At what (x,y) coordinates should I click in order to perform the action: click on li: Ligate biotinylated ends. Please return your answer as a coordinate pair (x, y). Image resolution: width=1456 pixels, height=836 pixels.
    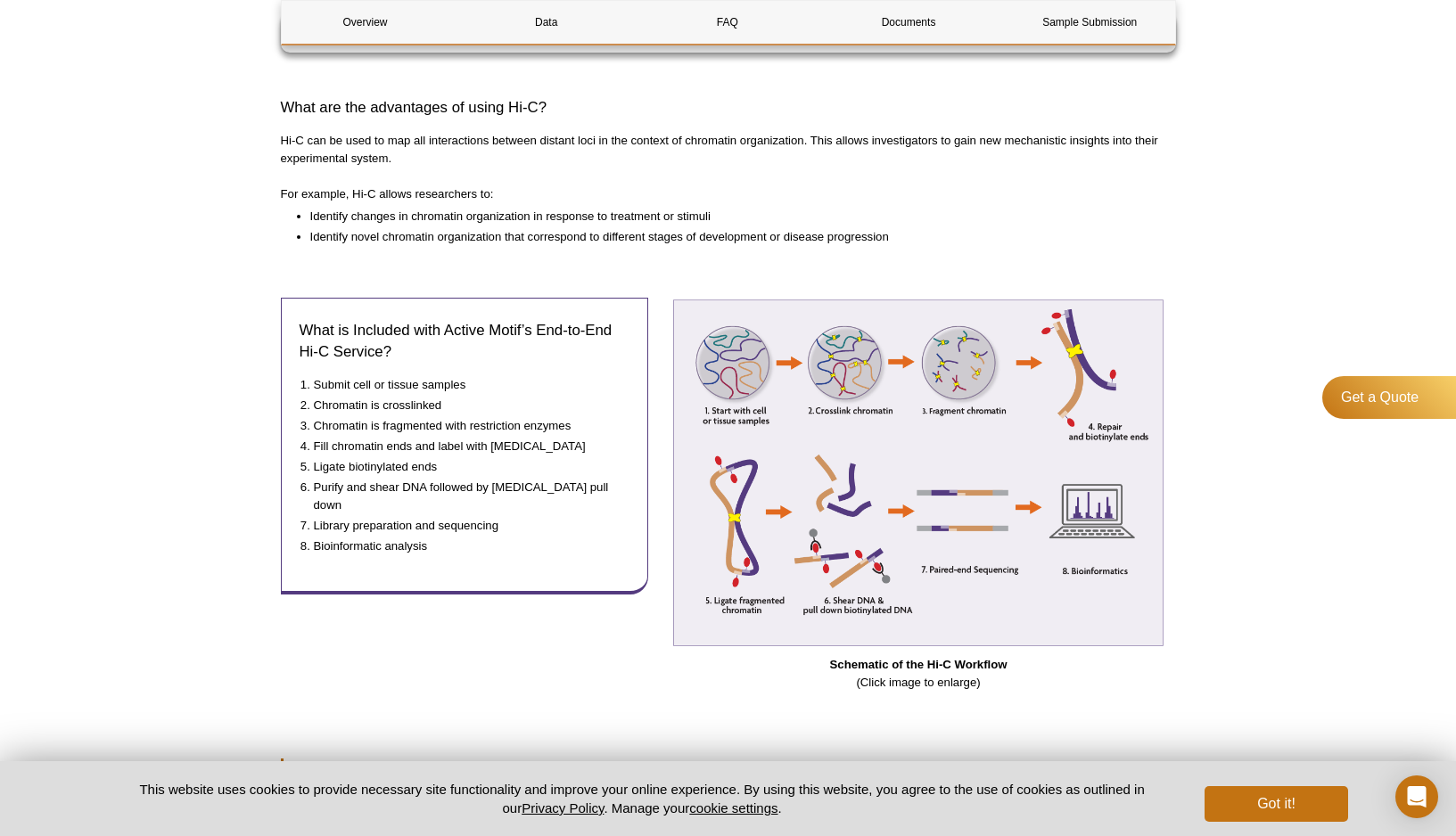
    Looking at the image, I should click on (463, 467).